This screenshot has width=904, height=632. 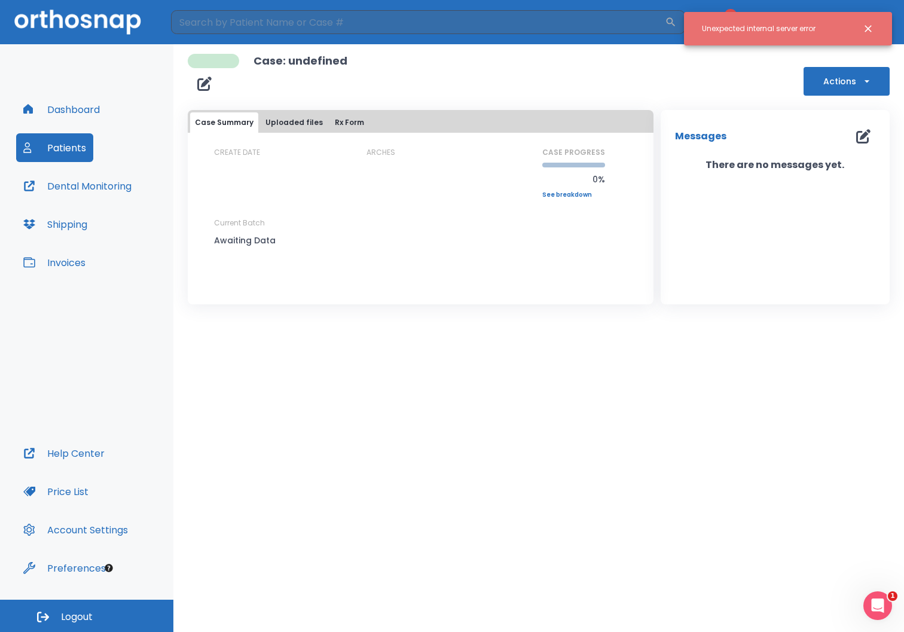 What do you see at coordinates (54, 148) in the screenshot?
I see `button: Patients` at bounding box center [54, 148].